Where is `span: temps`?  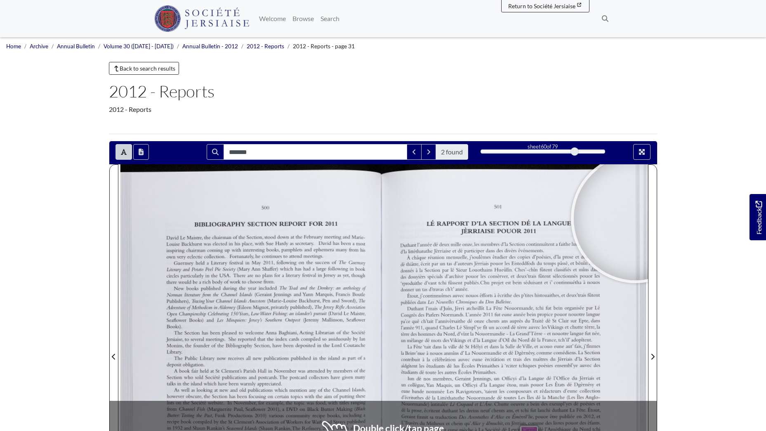
span: temps is located at coordinates (549, 264).